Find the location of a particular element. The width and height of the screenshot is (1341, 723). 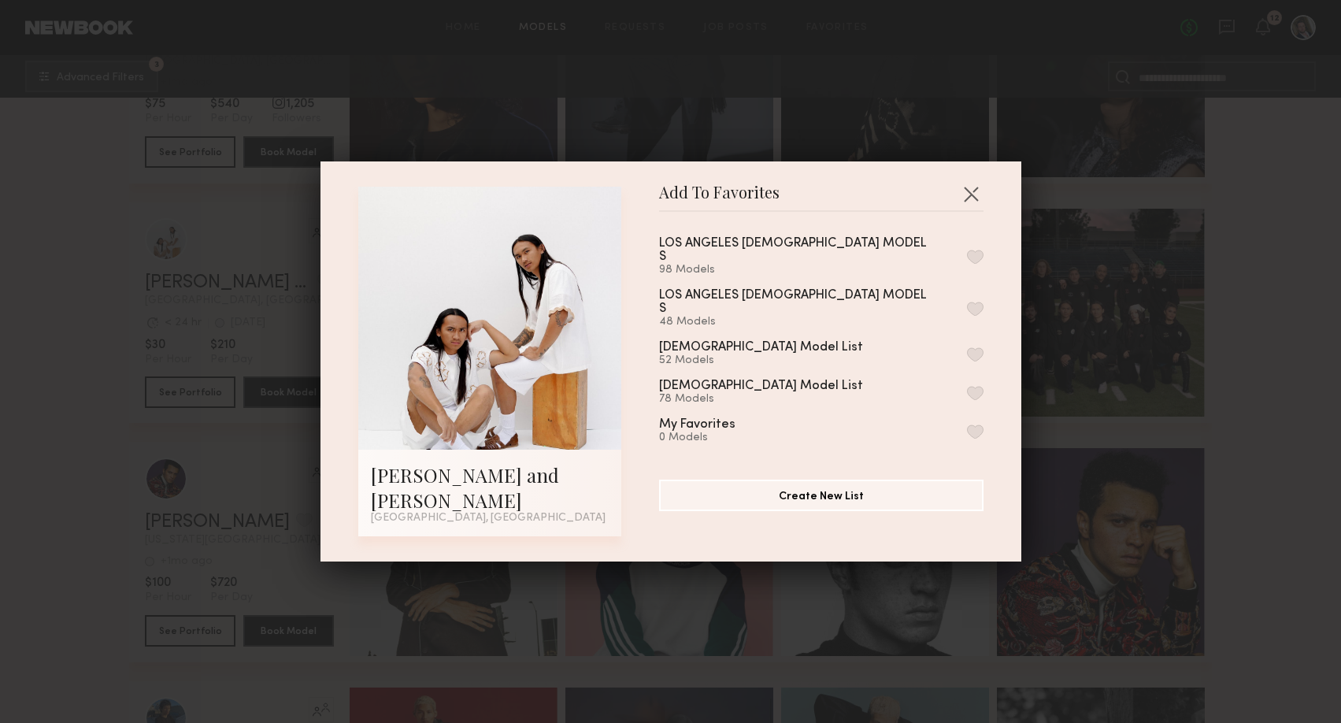

div: 78 Models is located at coordinates (780, 399).